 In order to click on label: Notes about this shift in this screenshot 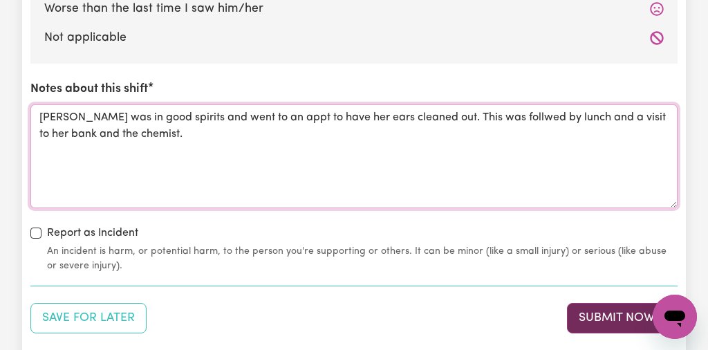, I will do `click(89, 89)`.